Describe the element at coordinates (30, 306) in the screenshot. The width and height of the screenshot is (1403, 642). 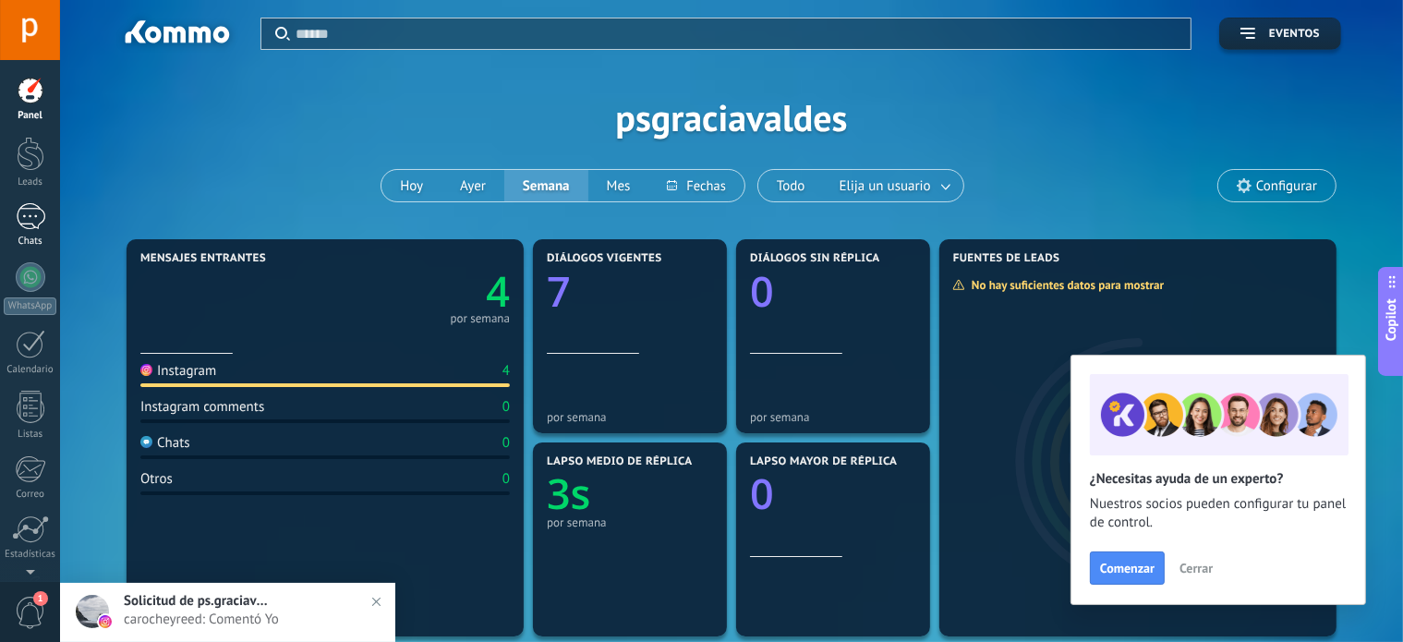
I see `div: WhatsApp` at that location.